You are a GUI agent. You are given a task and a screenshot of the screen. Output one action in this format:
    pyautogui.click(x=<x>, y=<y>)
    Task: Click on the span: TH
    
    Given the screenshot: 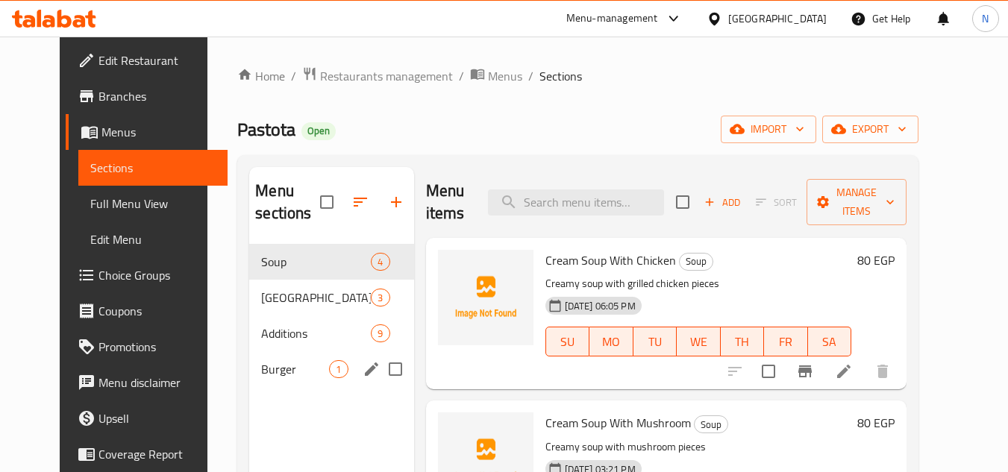 What is the action you would take?
    pyautogui.click(x=742, y=342)
    